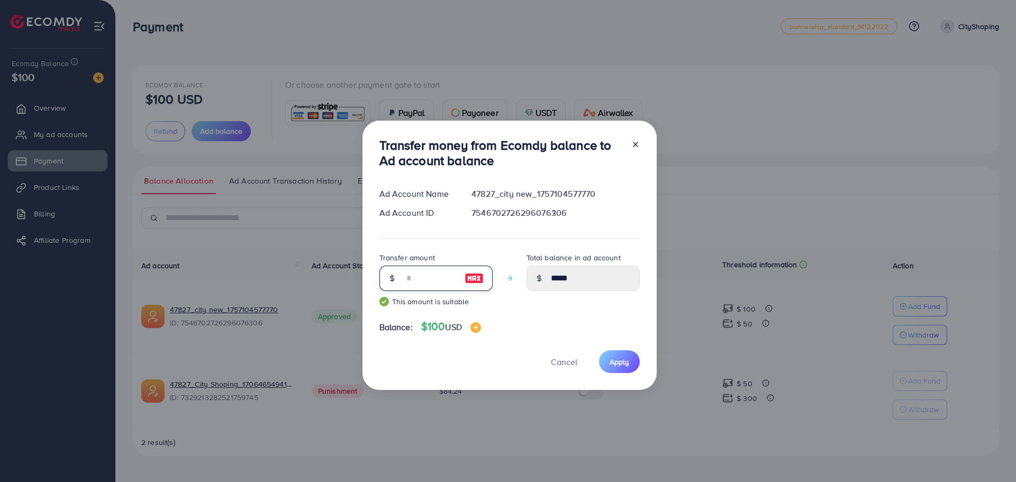 This screenshot has height=482, width=1016. I want to click on small: This amount is suitable, so click(436, 302).